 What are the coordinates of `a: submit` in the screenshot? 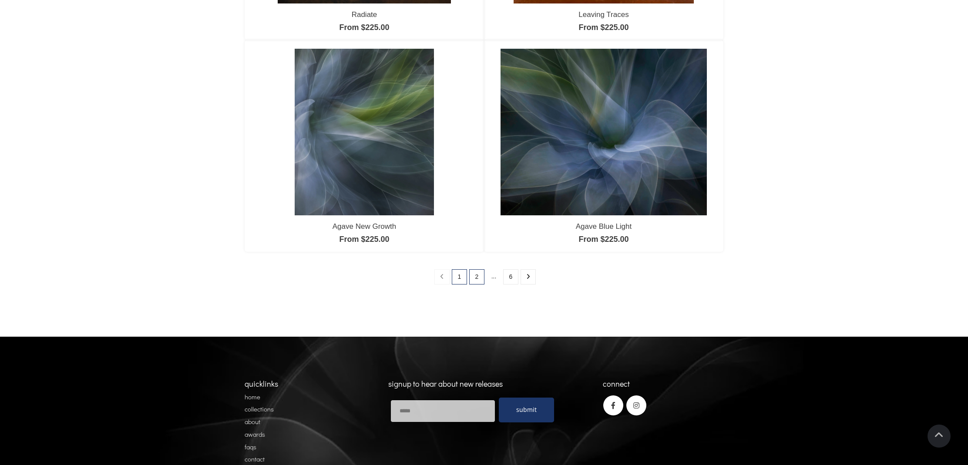 It's located at (526, 410).